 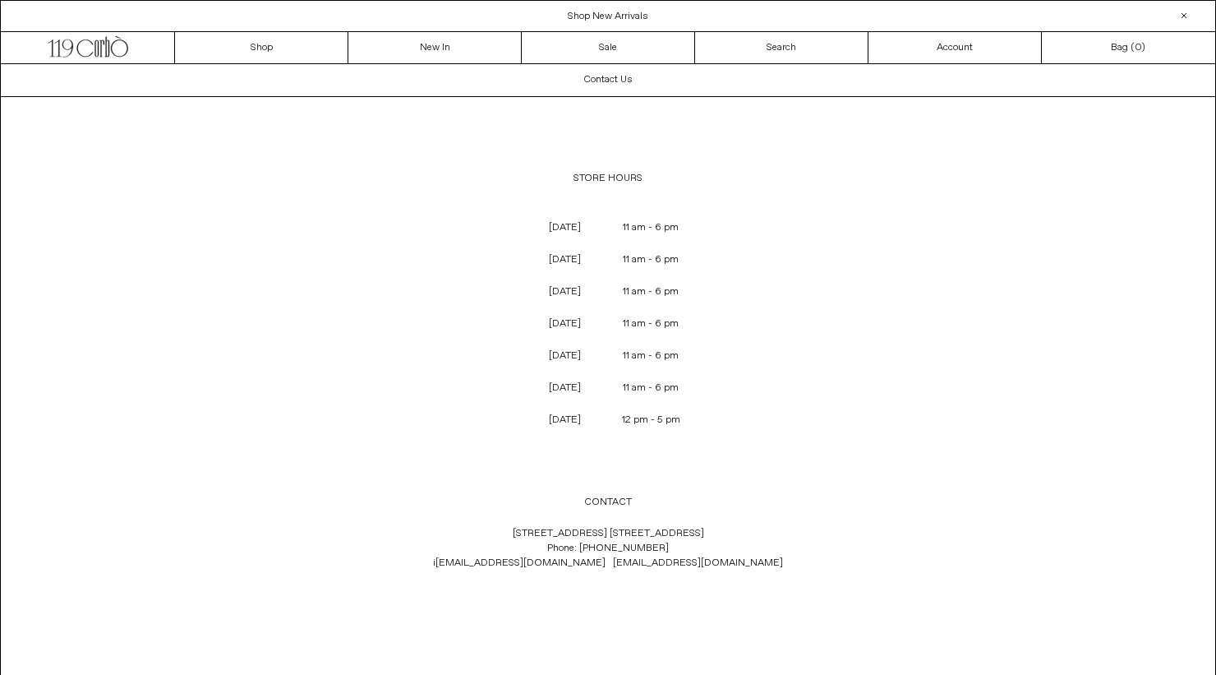 I want to click on span: Shop New Arrivals, so click(x=608, y=16).